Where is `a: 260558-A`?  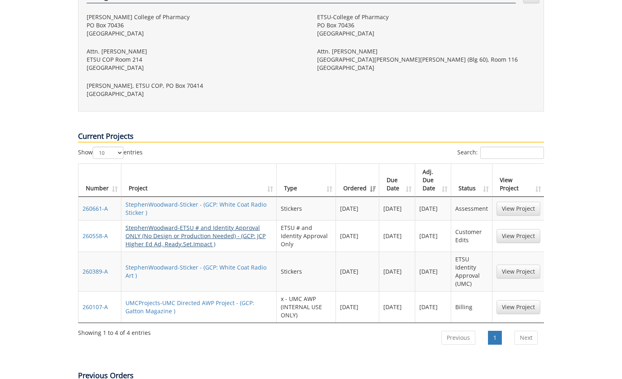
a: 260558-A is located at coordinates (95, 236).